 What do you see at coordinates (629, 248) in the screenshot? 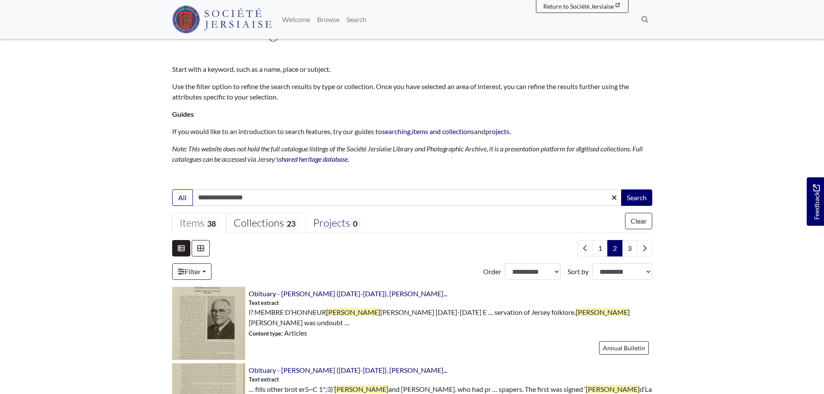
I see `a: Goto page 3` at bounding box center [629, 248].